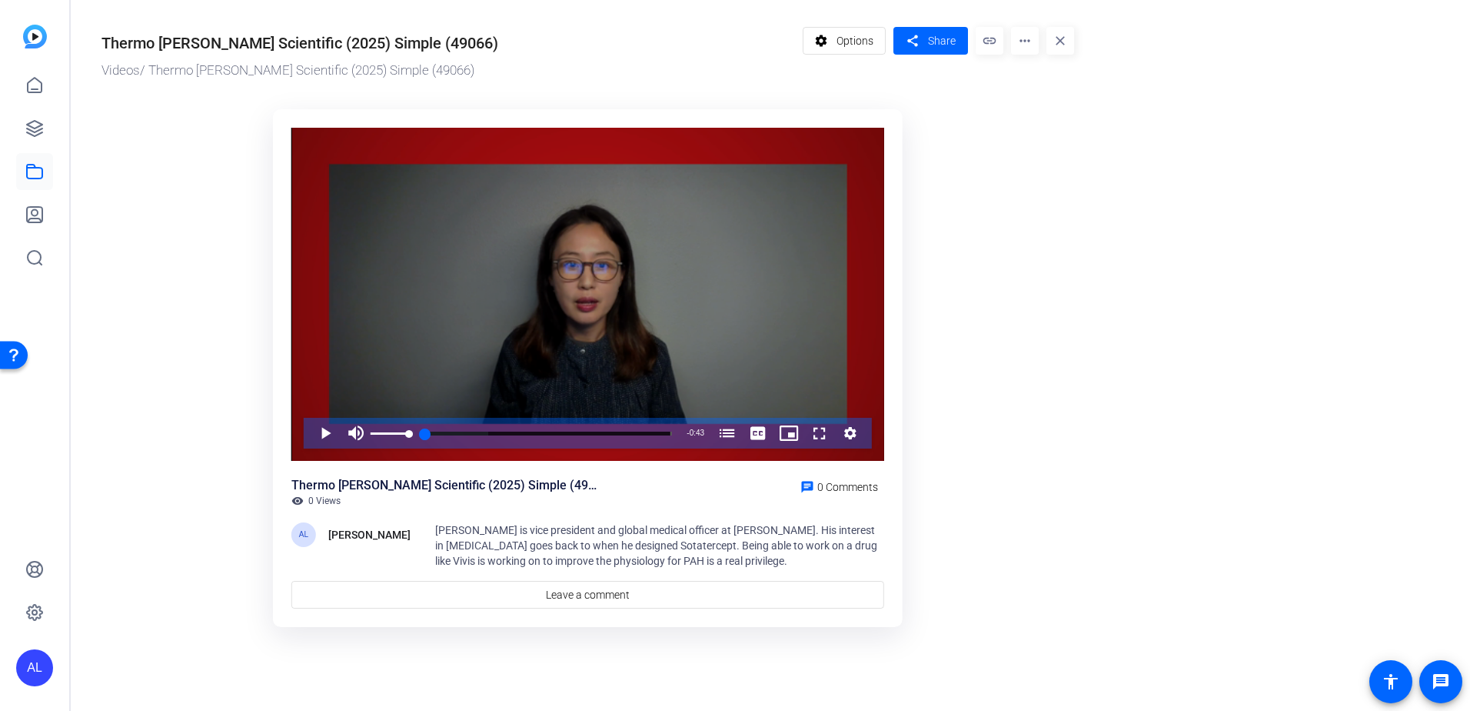 The image size is (1470, 711). What do you see at coordinates (931, 41) in the screenshot?
I see `button: Share` at bounding box center [931, 41].